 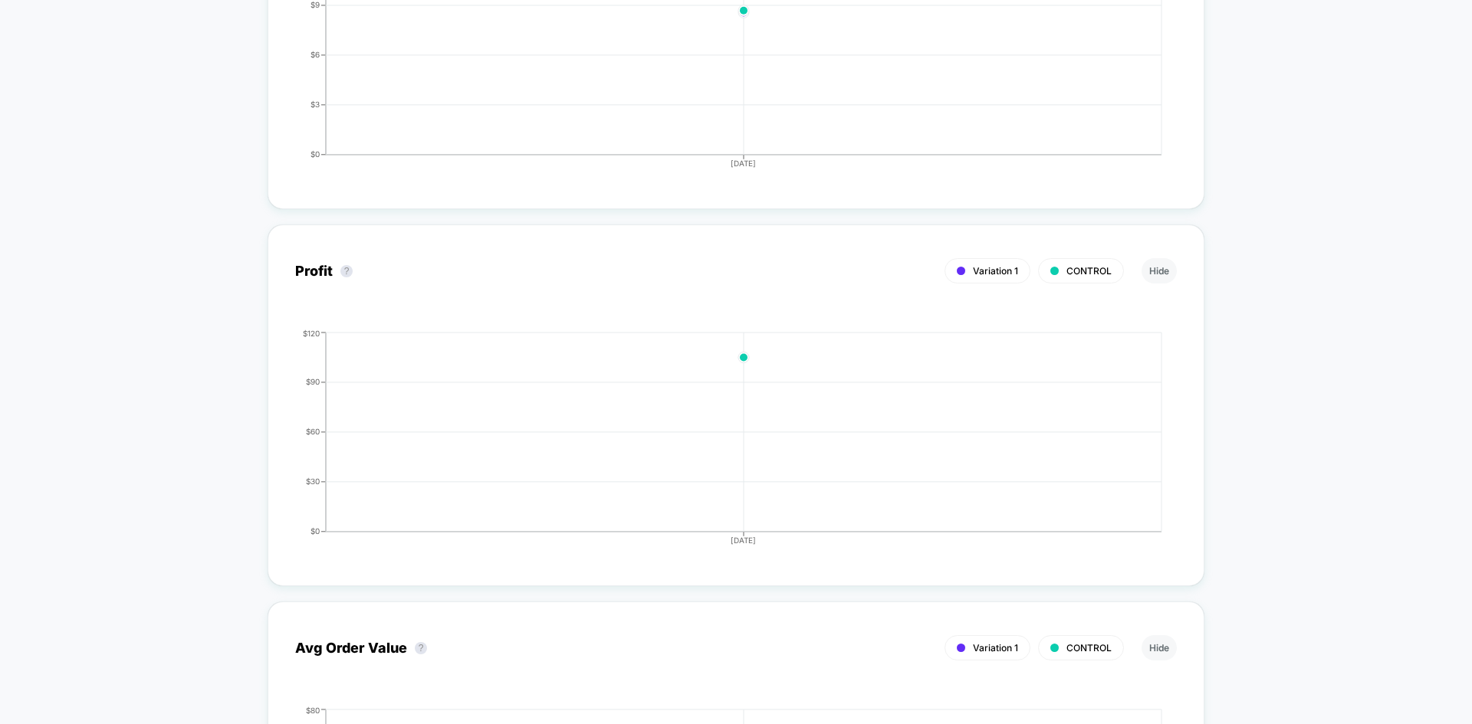 What do you see at coordinates (313, 710) in the screenshot?
I see `tspan: $80` at bounding box center [313, 710].